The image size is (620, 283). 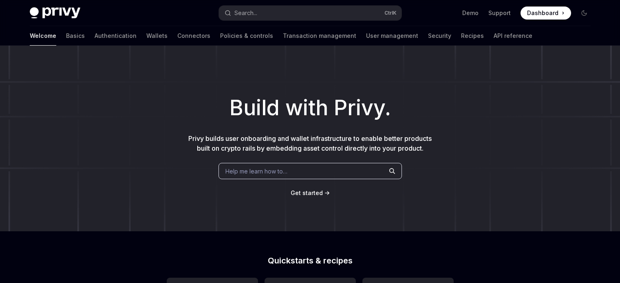 I want to click on h2: Quickstarts & recipes, so click(x=310, y=261).